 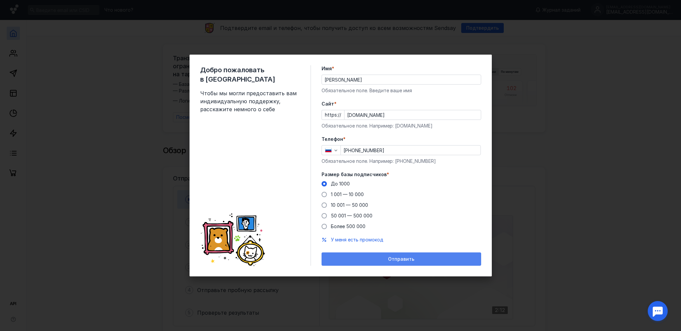 What do you see at coordinates (354, 174) in the screenshot?
I see `span: Размер базы подписчиков` at bounding box center [354, 174].